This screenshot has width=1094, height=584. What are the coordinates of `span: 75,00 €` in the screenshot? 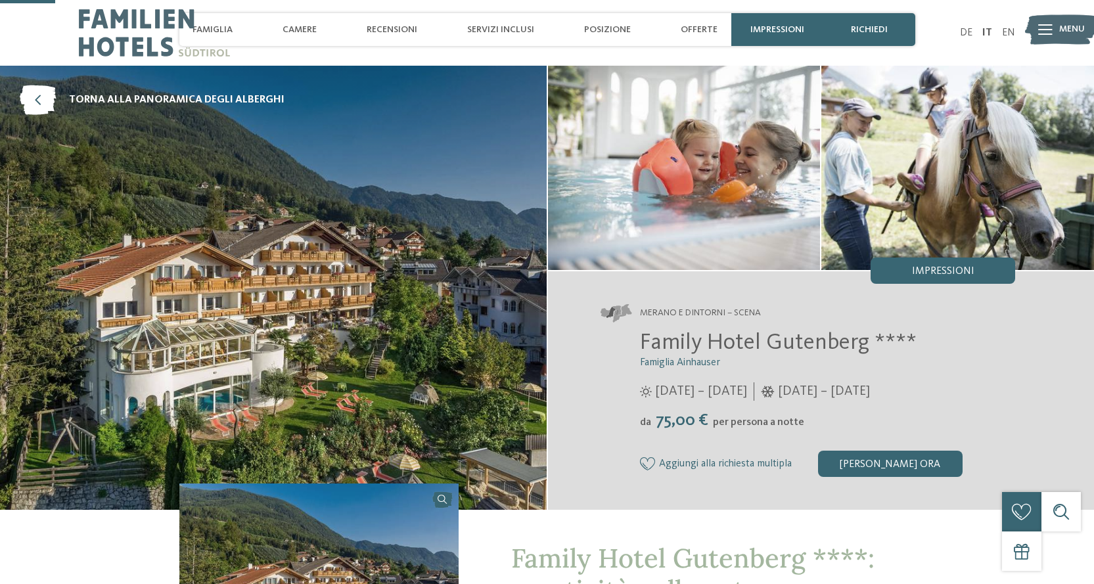 It's located at (682, 421).